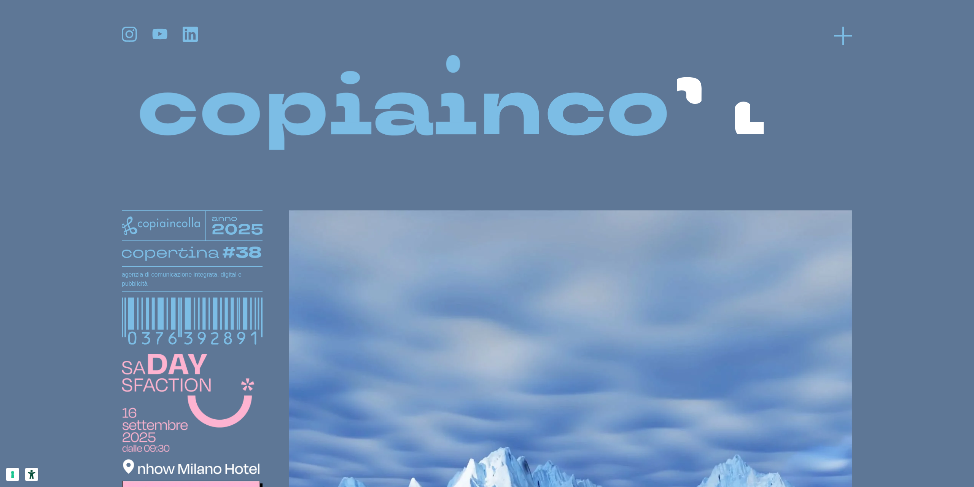 The height and width of the screenshot is (487, 974). What do you see at coordinates (170, 252) in the screenshot?
I see `tspan: copertina` at bounding box center [170, 252].